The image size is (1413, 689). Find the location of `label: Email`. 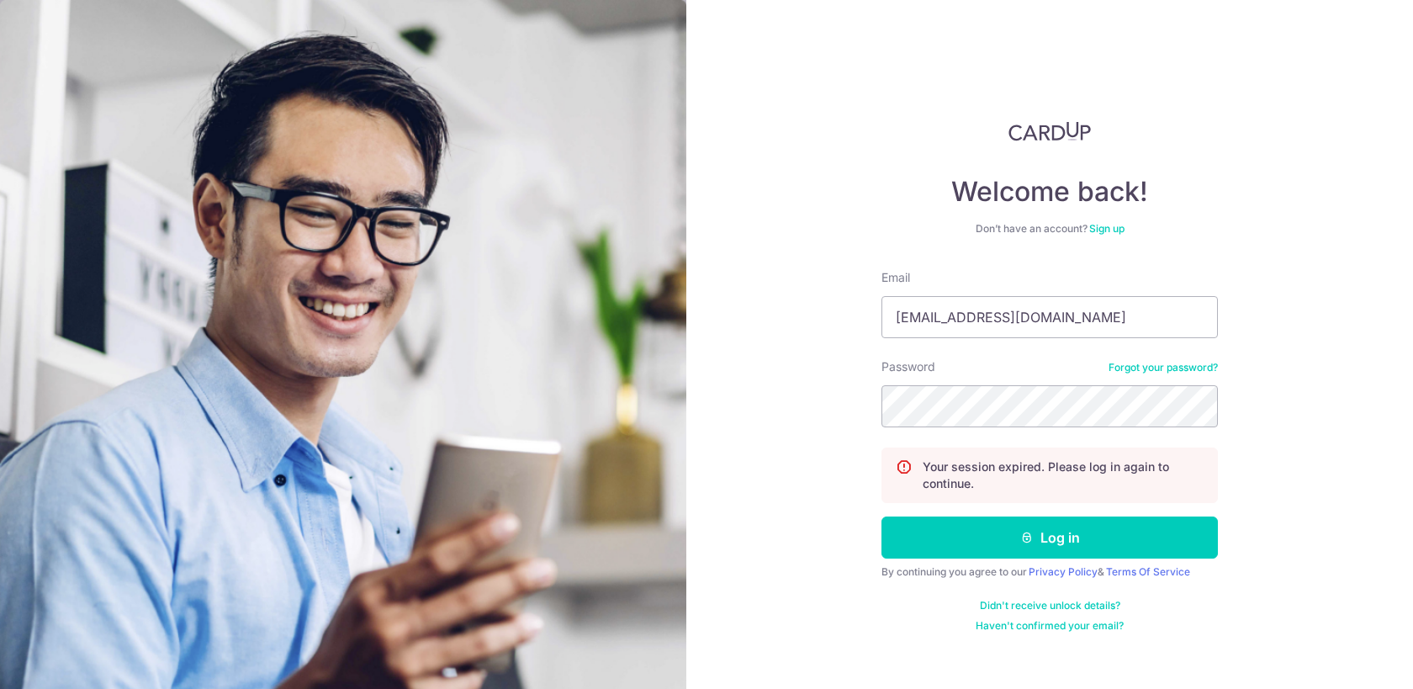

label: Email is located at coordinates (895, 277).